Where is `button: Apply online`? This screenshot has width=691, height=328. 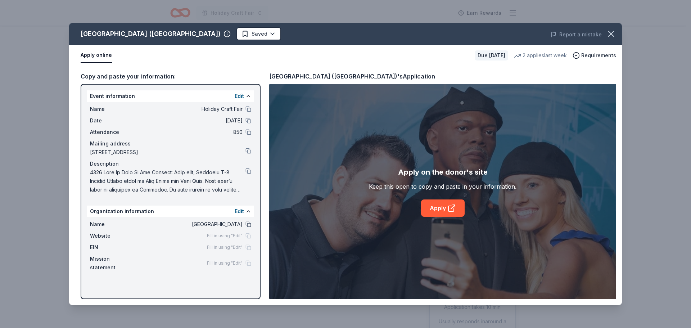 button: Apply online is located at coordinates (96, 55).